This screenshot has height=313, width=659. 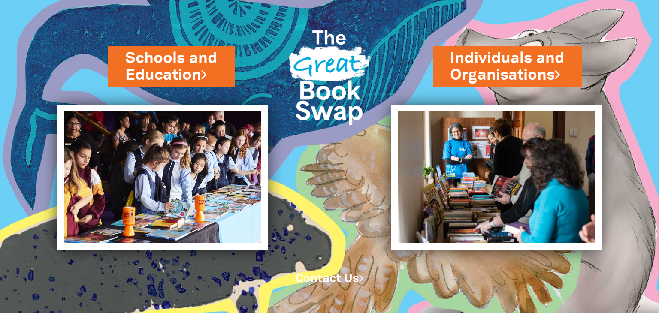 I want to click on a: Individuals andOrganisations, so click(x=507, y=66).